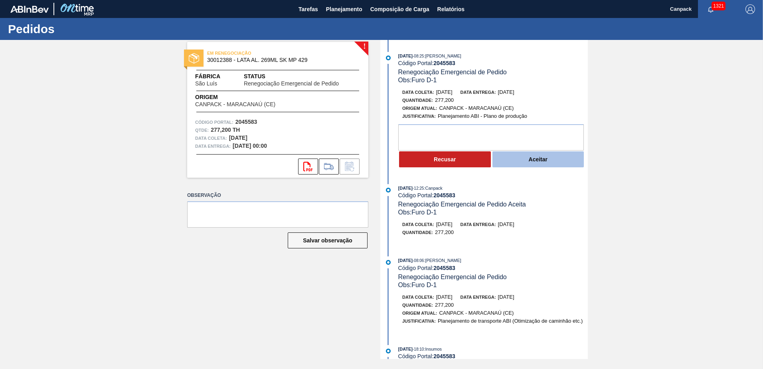 This screenshot has width=763, height=369. Describe the element at coordinates (418, 349) in the screenshot. I see `span: - 18:10` at that location.